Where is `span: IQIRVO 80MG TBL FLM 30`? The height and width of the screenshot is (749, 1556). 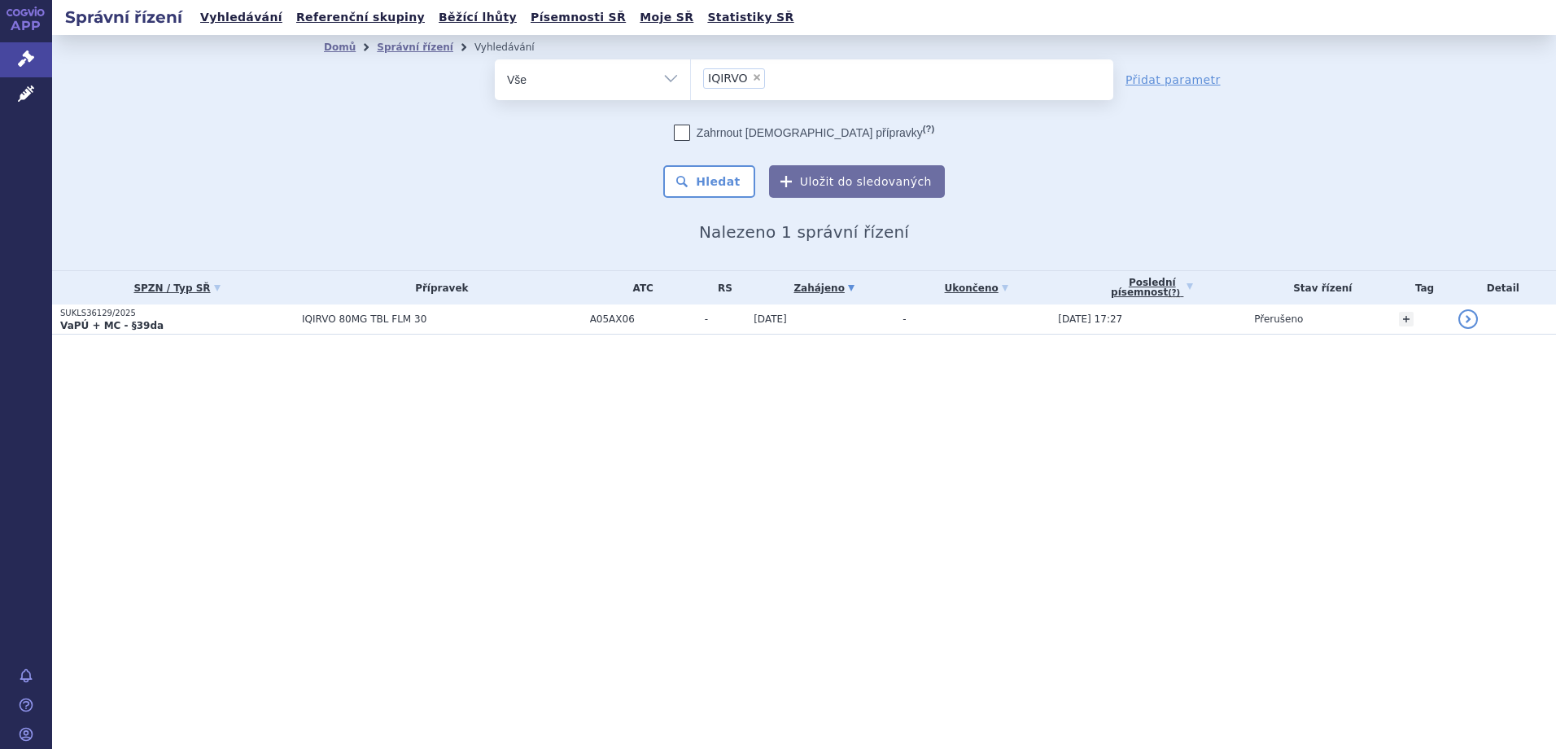 span: IQIRVO 80MG TBL FLM 30 is located at coordinates (442, 319).